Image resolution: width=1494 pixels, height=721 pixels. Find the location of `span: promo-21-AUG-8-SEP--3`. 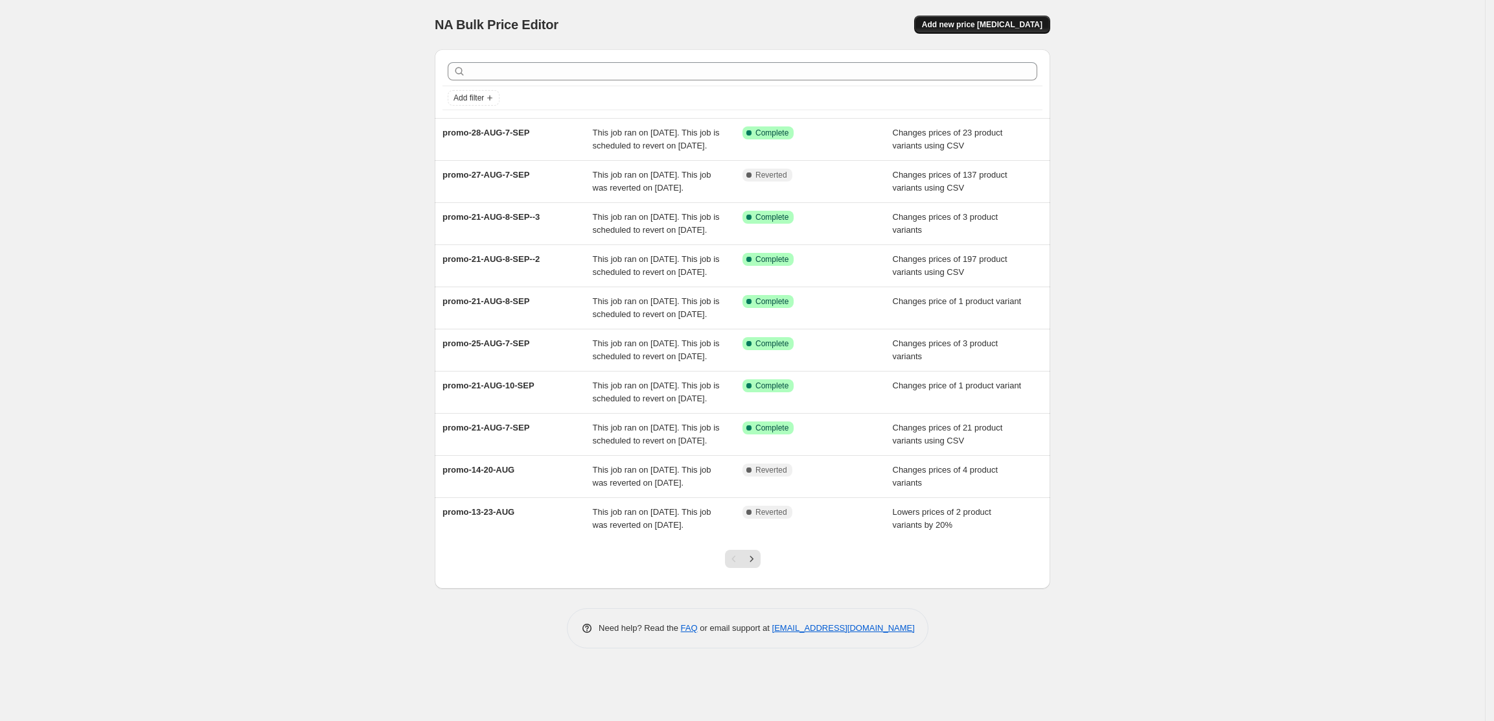

span: promo-21-AUG-8-SEP--3 is located at coordinates (491, 216).